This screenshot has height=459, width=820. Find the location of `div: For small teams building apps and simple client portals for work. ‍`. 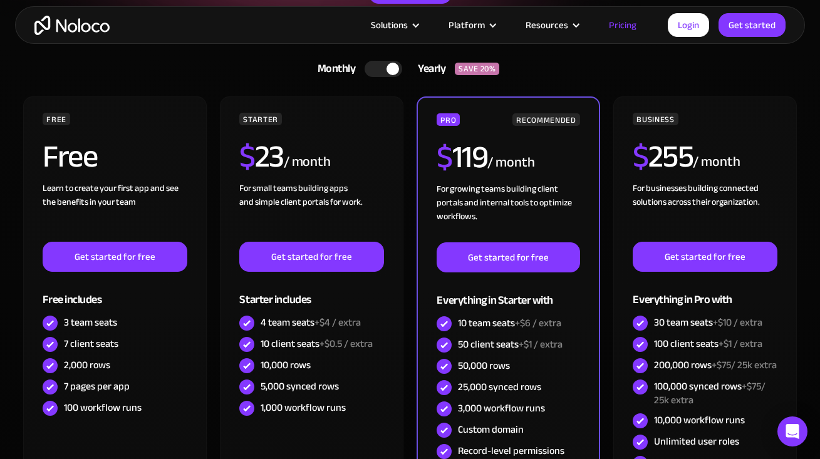

div: For small teams building apps and simple client portals for work. ‍ is located at coordinates (311, 212).